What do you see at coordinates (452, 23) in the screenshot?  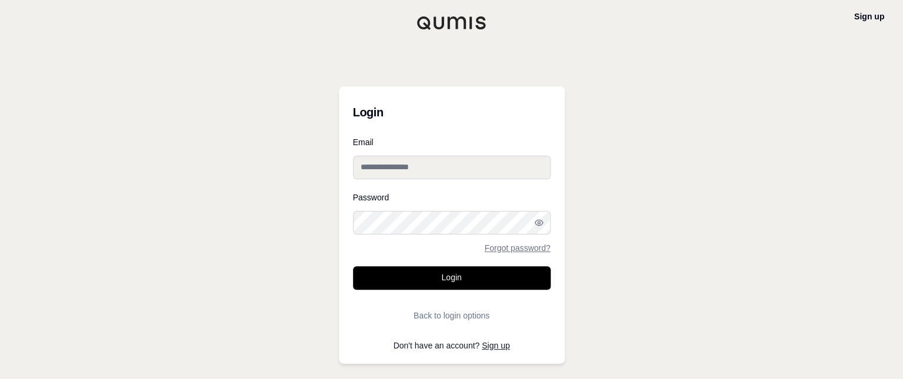 I see `img: Qumis` at bounding box center [452, 23].